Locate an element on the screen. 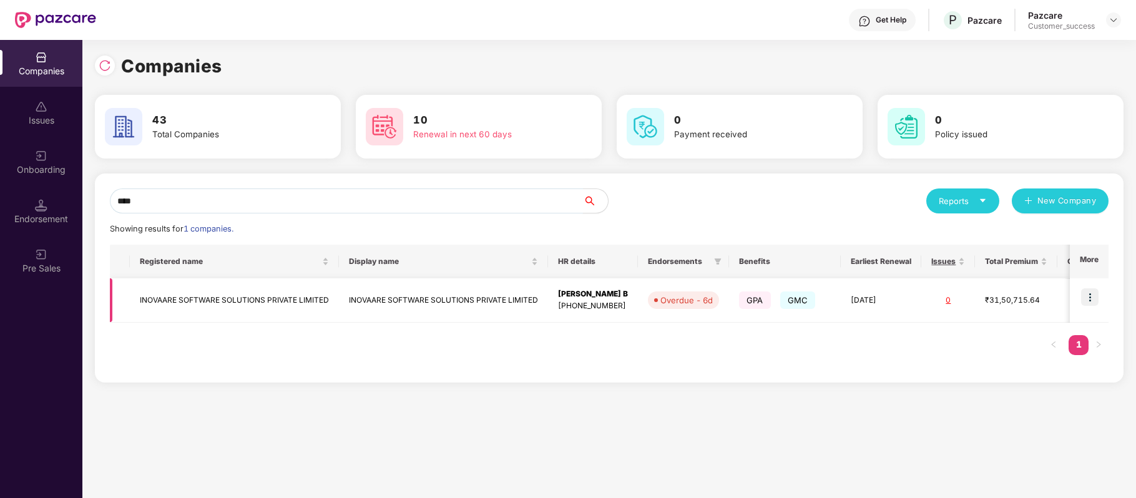 The image size is (1136, 498). th: Issues is located at coordinates (948, 262).